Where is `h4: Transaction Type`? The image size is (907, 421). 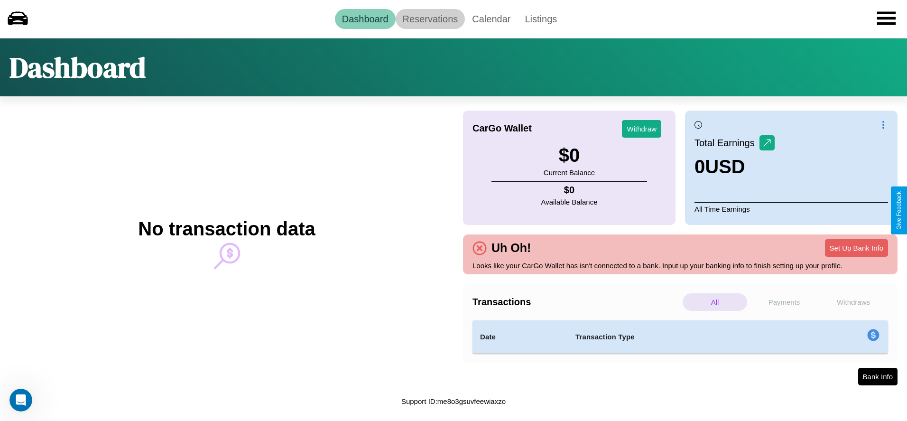
h4: Transaction Type is located at coordinates (683, 337).